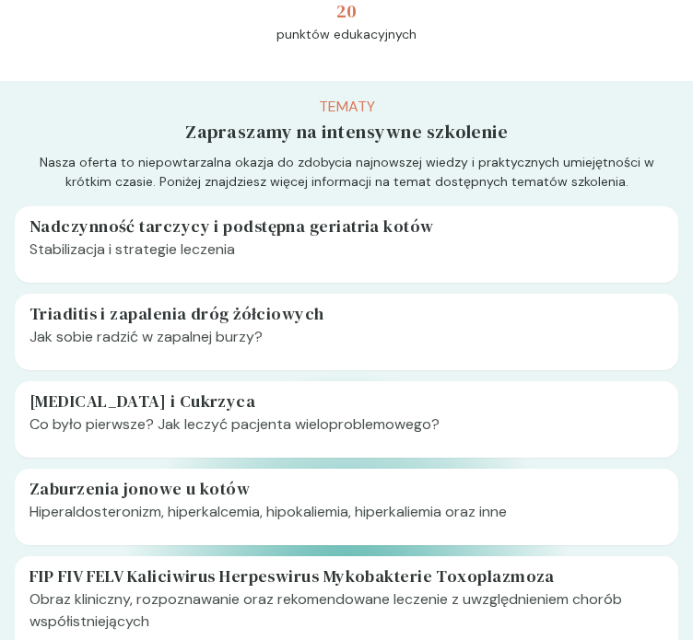 The height and width of the screenshot is (640, 693). Describe the element at coordinates (346, 132) in the screenshot. I see `h5: Zapraszamy na intensywne szkolenie` at that location.